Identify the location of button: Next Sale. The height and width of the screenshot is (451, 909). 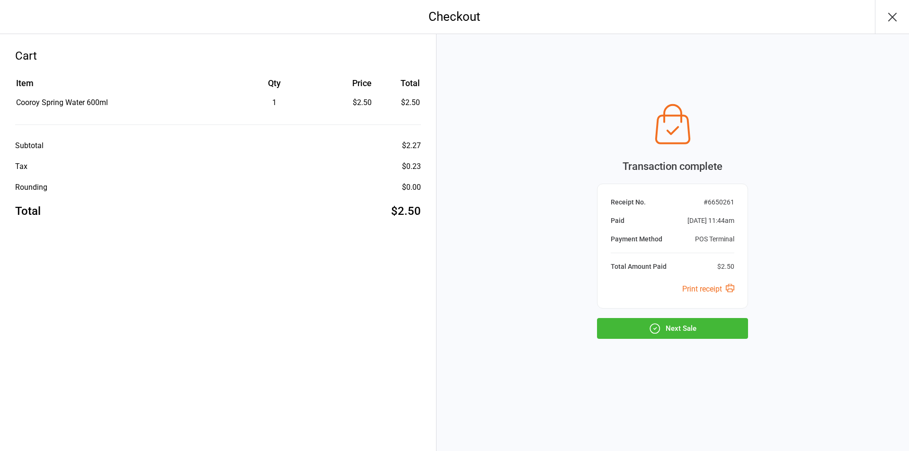
(672, 329).